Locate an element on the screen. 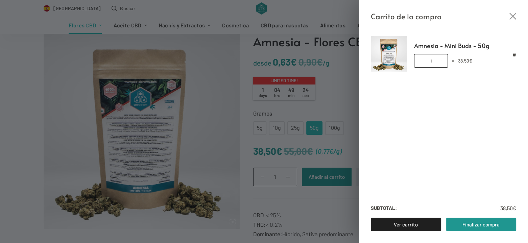  a: Finalizar compra is located at coordinates (482, 225).